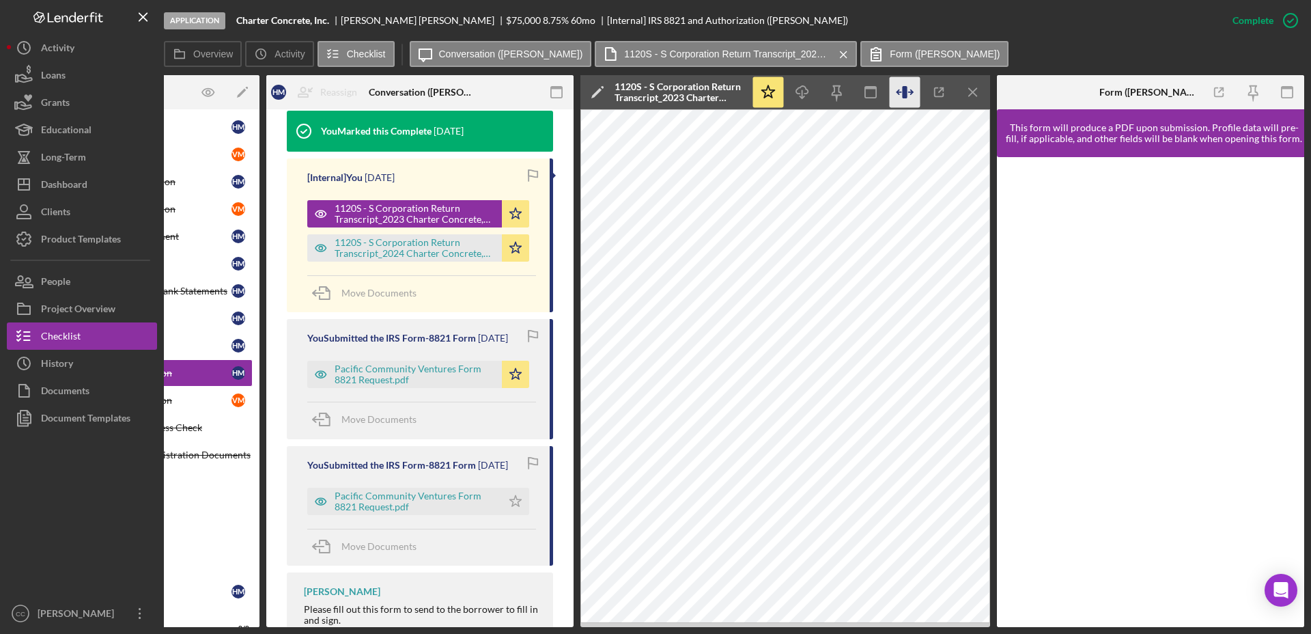  Describe the element at coordinates (55, 283) in the screenshot. I see `div: People` at that location.